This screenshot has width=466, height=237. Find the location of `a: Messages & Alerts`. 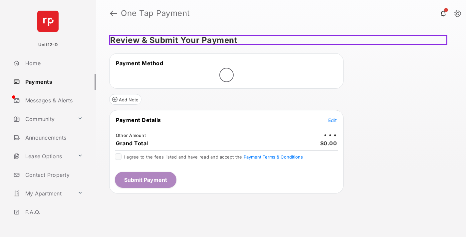

a: Messages & Alerts is located at coordinates (53, 101).